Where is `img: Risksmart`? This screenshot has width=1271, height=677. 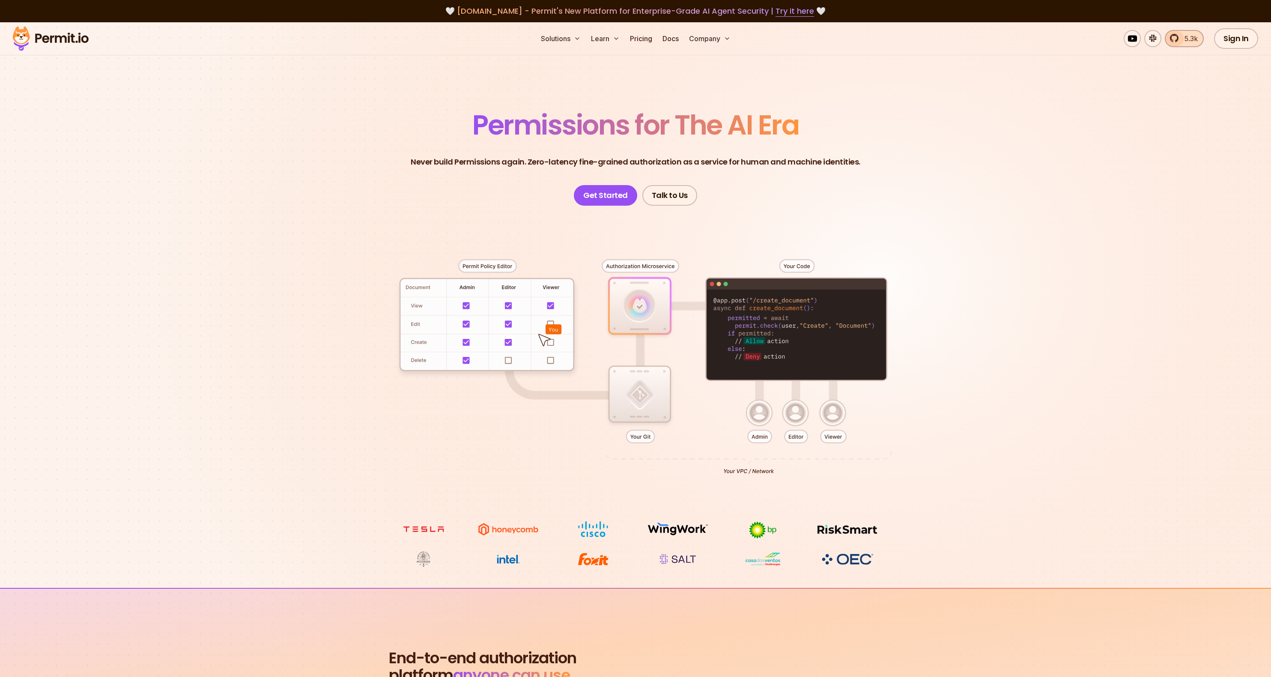 img: Risksmart is located at coordinates (848, 529).